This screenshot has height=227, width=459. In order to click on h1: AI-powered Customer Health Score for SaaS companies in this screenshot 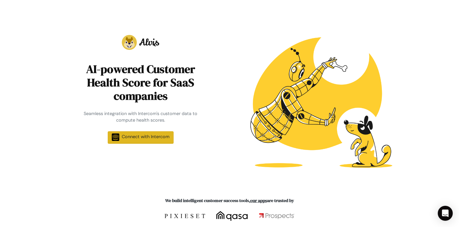, I will do `click(141, 83)`.